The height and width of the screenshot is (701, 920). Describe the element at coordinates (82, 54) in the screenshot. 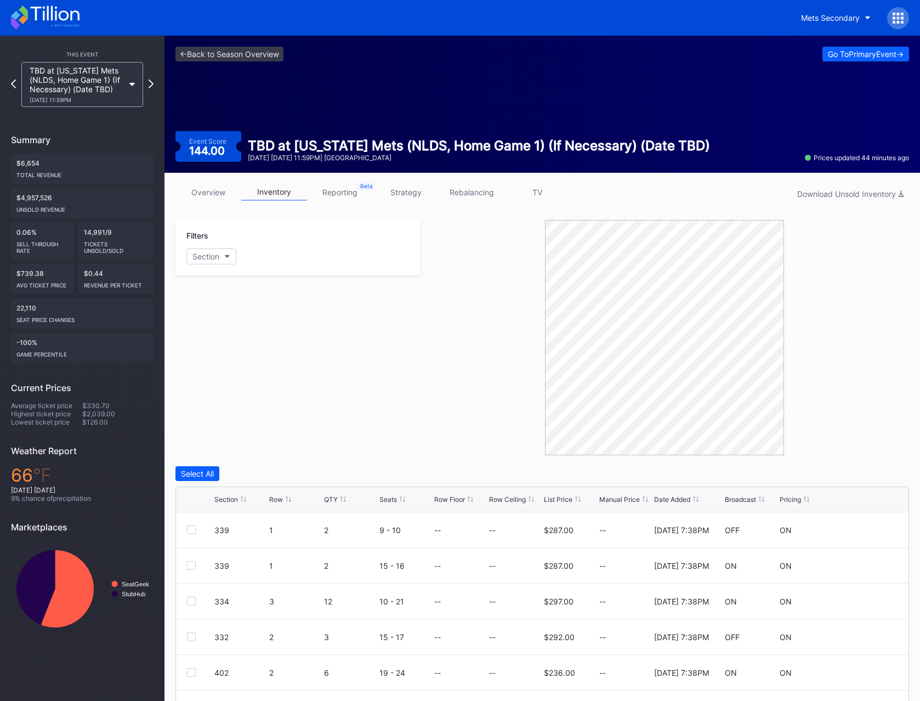

I see `div: This Event` at that location.